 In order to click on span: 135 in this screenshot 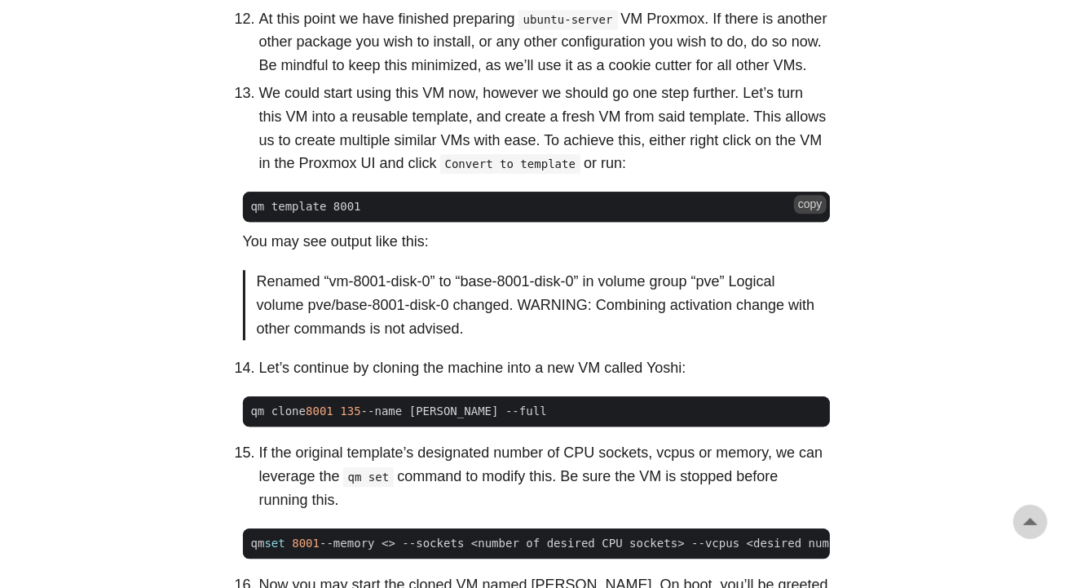, I will do `click(350, 411)`.